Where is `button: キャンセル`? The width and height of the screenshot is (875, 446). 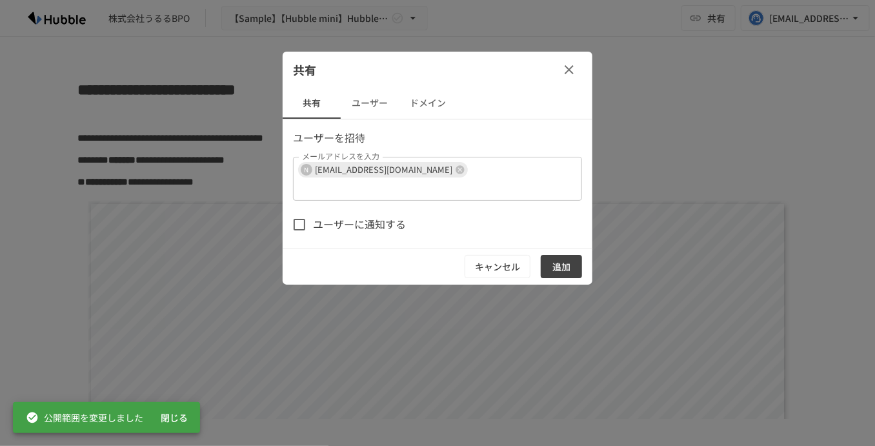 button: キャンセル is located at coordinates (498, 267).